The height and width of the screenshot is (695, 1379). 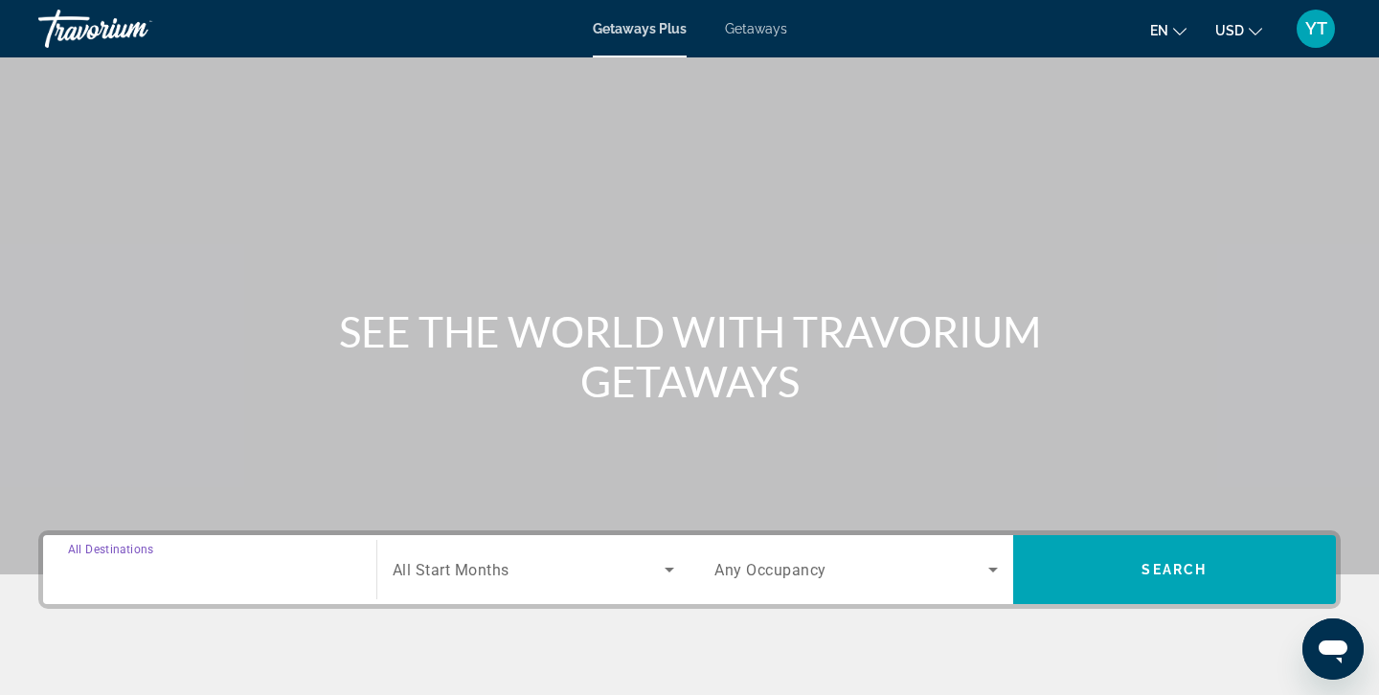 What do you see at coordinates (756, 29) in the screenshot?
I see `span: Getaways` at bounding box center [756, 29].